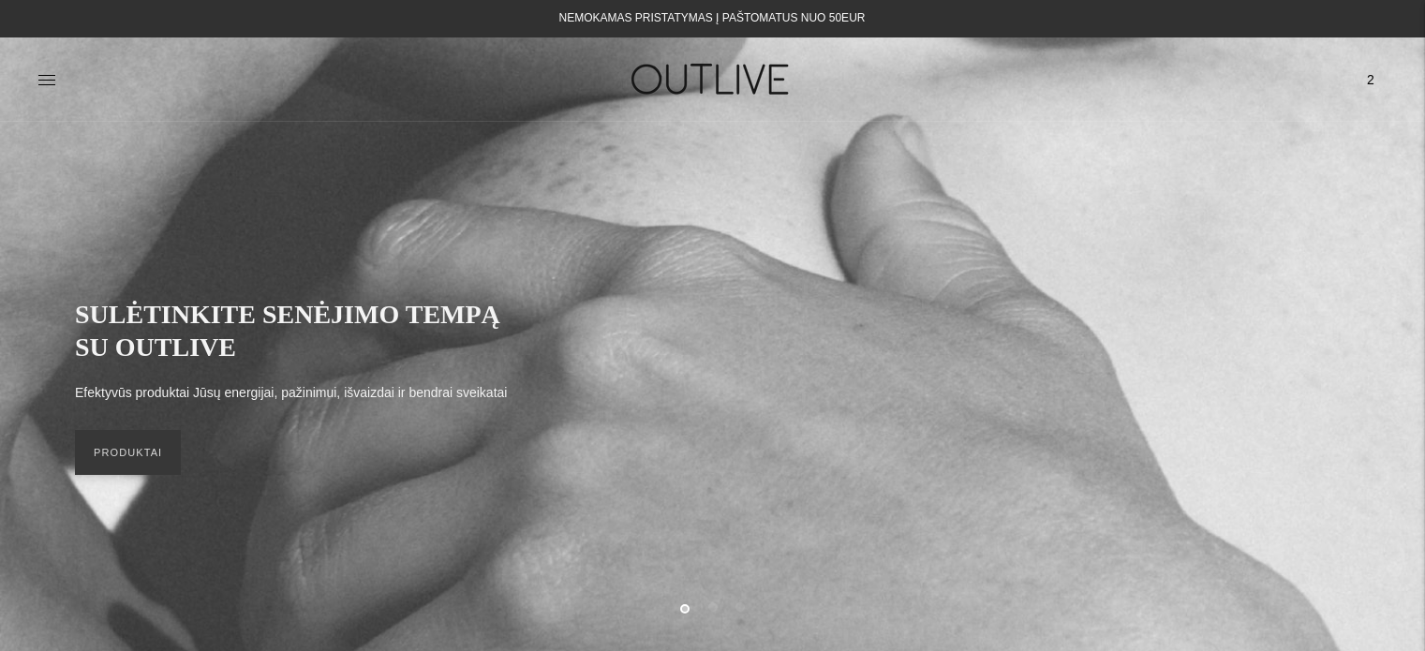  What do you see at coordinates (740, 607) in the screenshot?
I see `button: Move carousel to slide 3` at bounding box center [740, 607].